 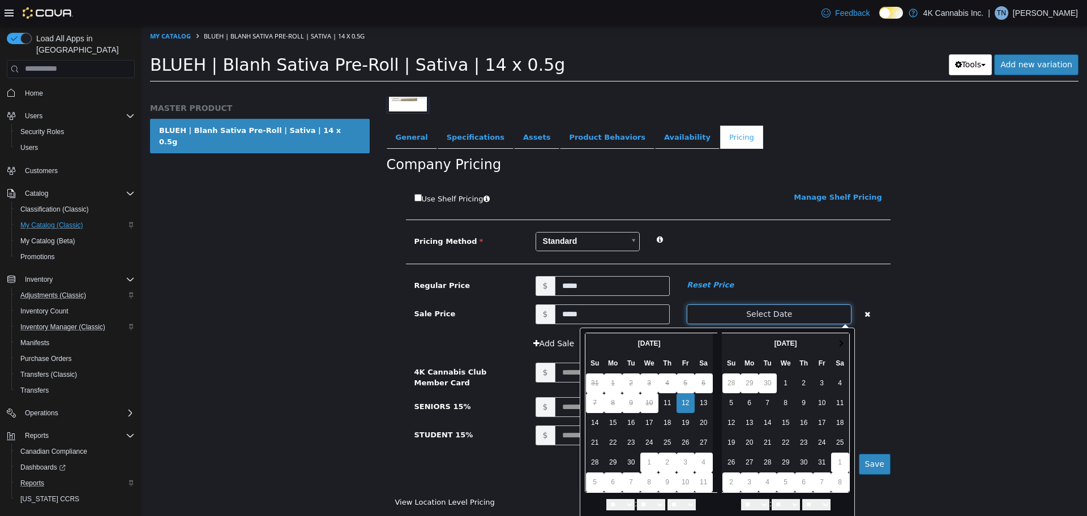 What do you see at coordinates (49, 375) in the screenshot?
I see `span: Transfers (Classic)` at bounding box center [49, 375].